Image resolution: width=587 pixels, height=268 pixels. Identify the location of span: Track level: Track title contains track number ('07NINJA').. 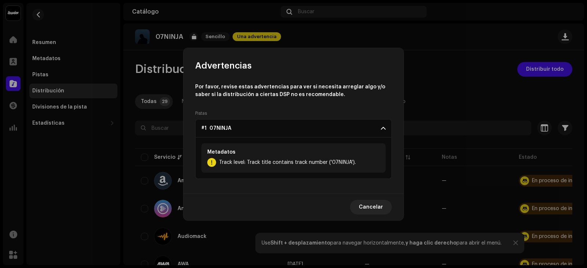
(287, 163).